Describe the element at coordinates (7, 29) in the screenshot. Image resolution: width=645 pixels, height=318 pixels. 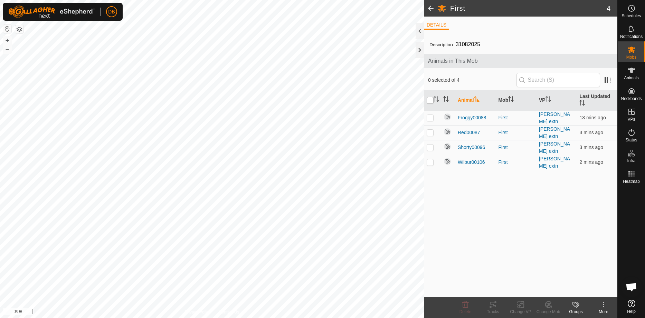
I see `button: Reset Map` at that location.